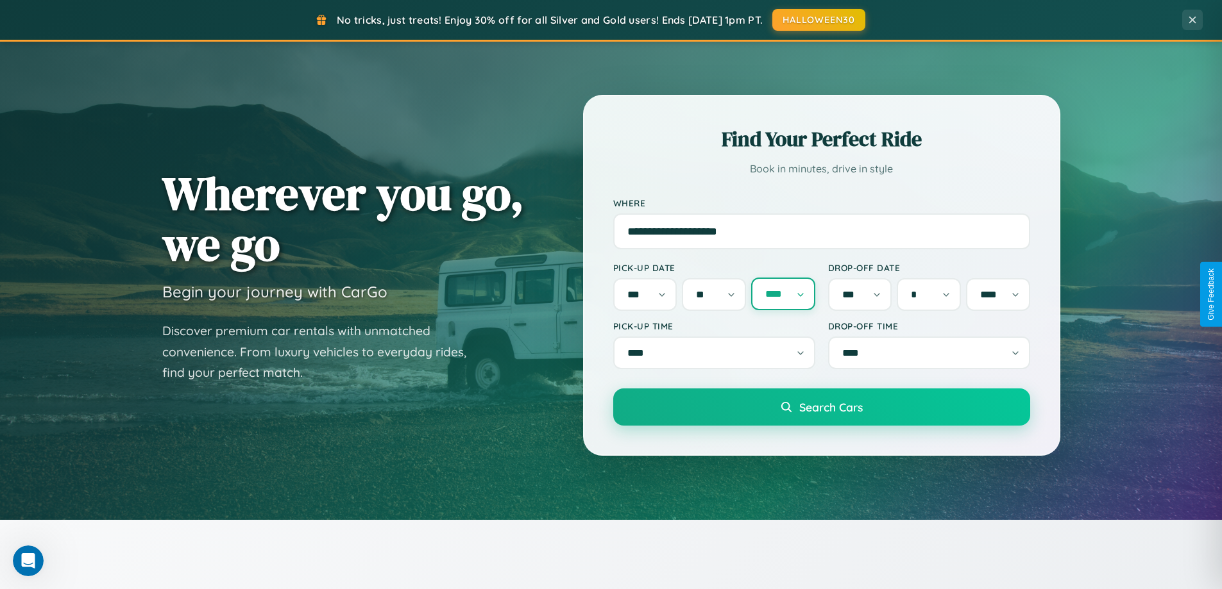 The width and height of the screenshot is (1222, 589). Describe the element at coordinates (323, 352) in the screenshot. I see `p: Discover premium car rentals with unmatched convenience. From luxury vehicles to everyday rides, ...` at that location.